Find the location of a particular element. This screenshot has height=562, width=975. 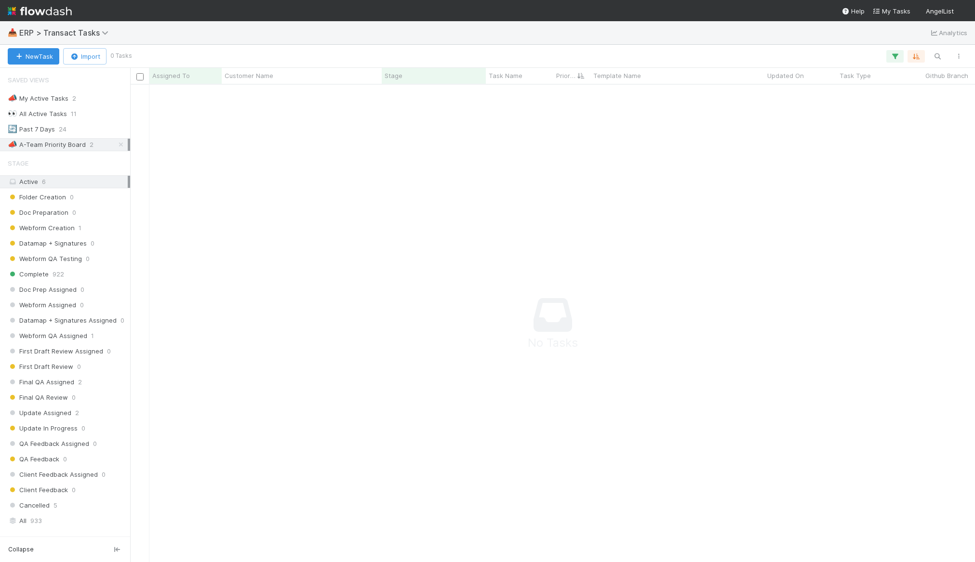

div: My Active Tasks is located at coordinates (38, 98).